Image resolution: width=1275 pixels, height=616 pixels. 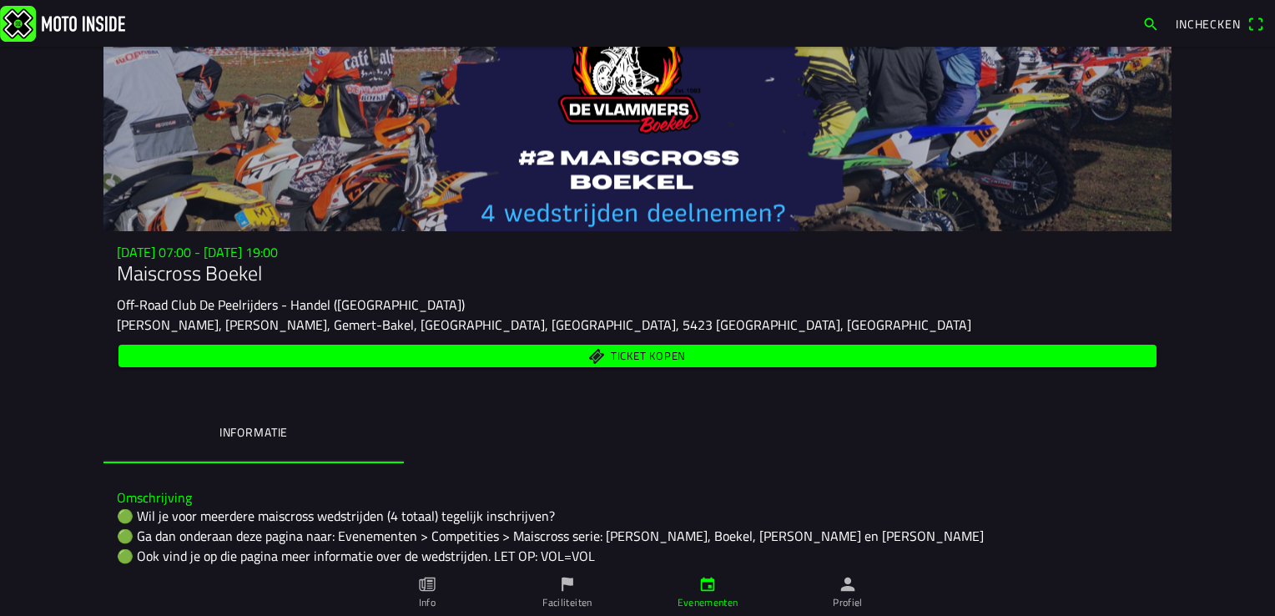 What do you see at coordinates (637, 273) in the screenshot?
I see `h1: Maiscross Boekel` at bounding box center [637, 273].